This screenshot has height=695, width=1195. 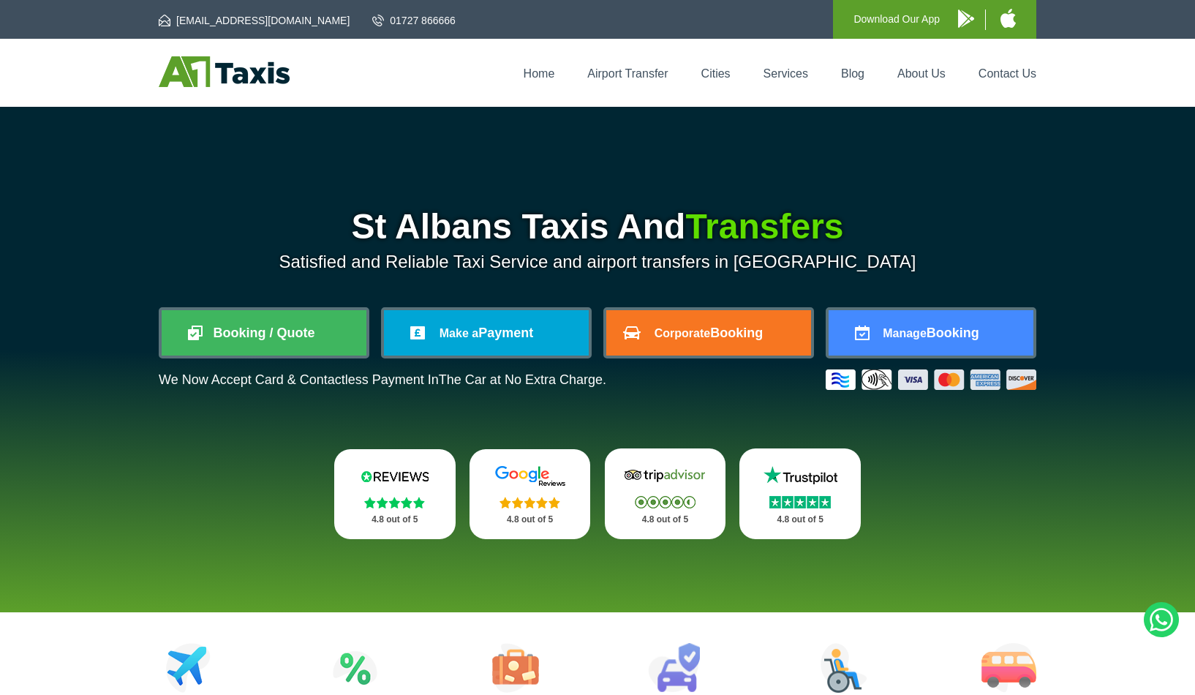 I want to click on a: ManageBooking, so click(x=931, y=333).